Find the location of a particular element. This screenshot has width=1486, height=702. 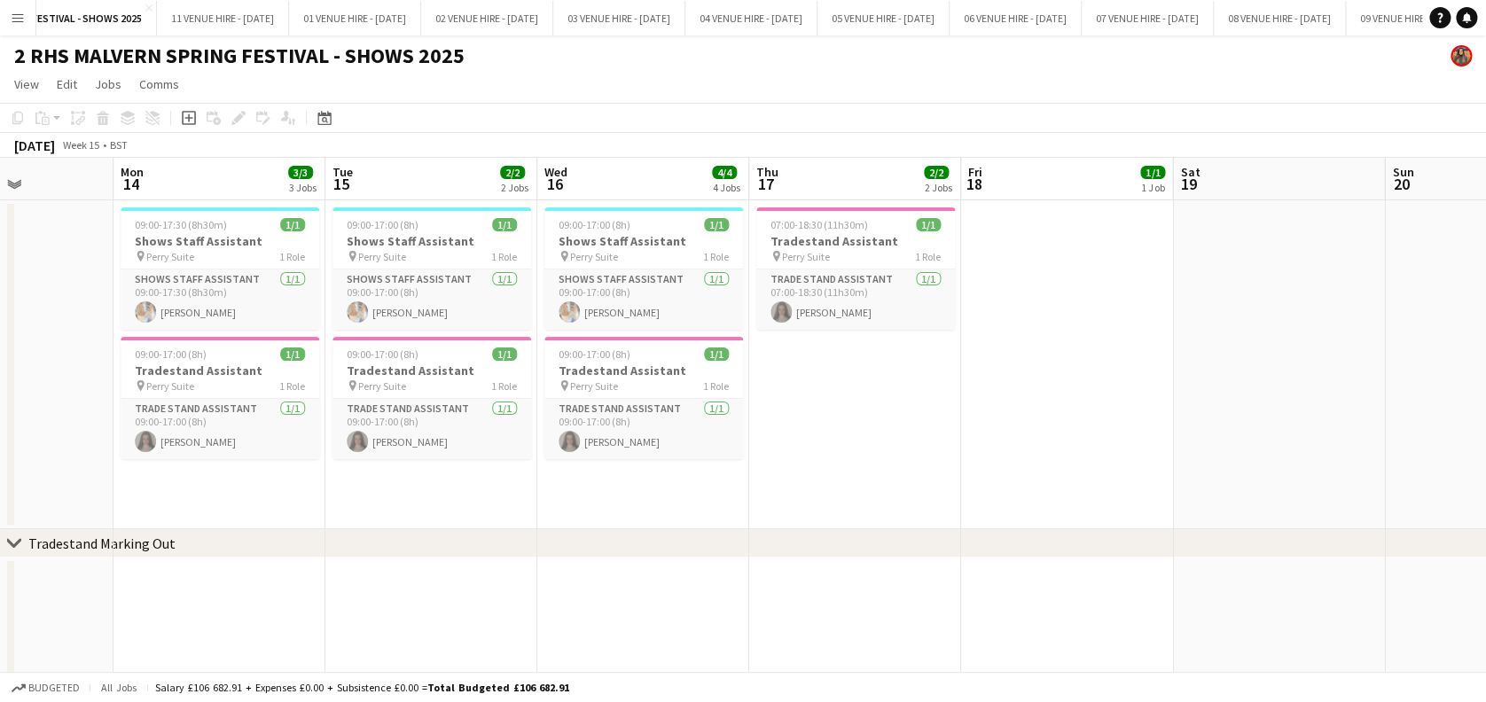

a: Comms is located at coordinates (159, 84).